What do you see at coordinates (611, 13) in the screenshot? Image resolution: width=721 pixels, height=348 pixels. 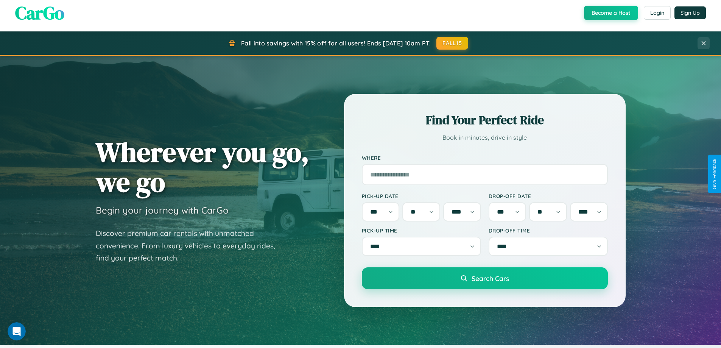 I see `button: Become a Host` at bounding box center [611, 13].